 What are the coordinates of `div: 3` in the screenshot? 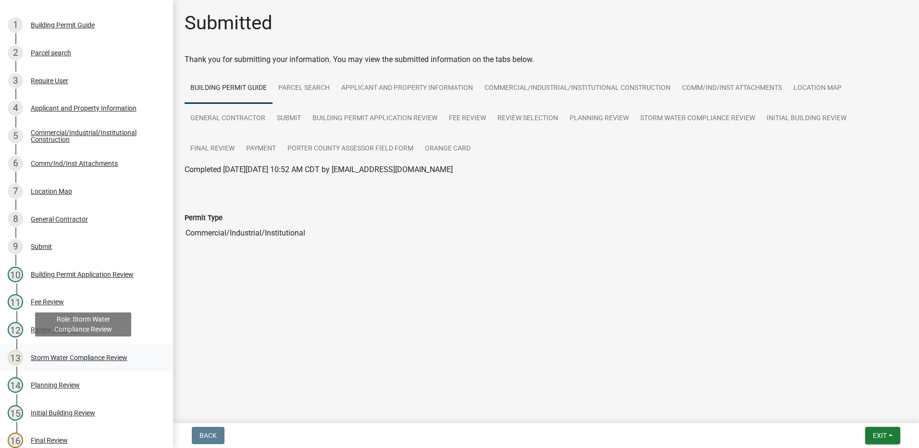 It's located at (15, 81).